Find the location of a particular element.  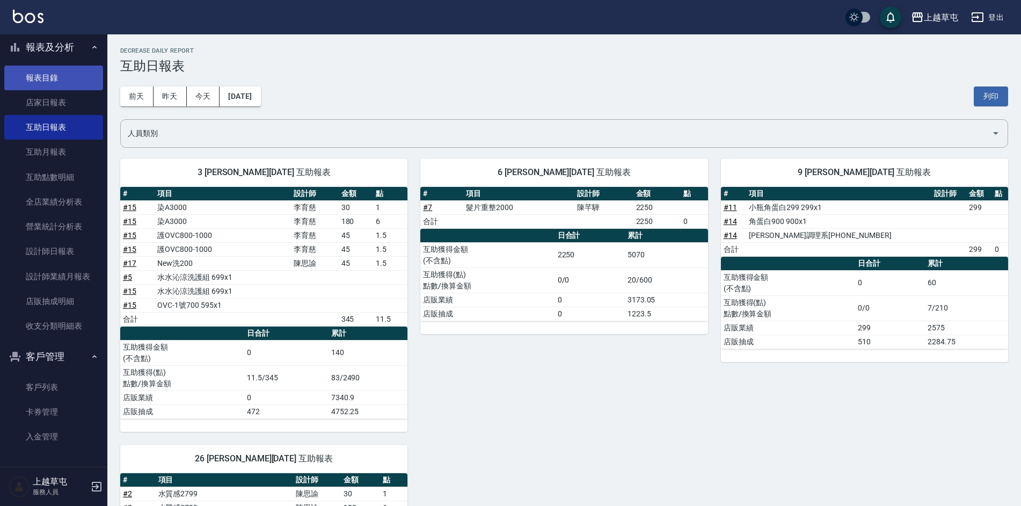

button: 上越草屯 is located at coordinates (935, 17).